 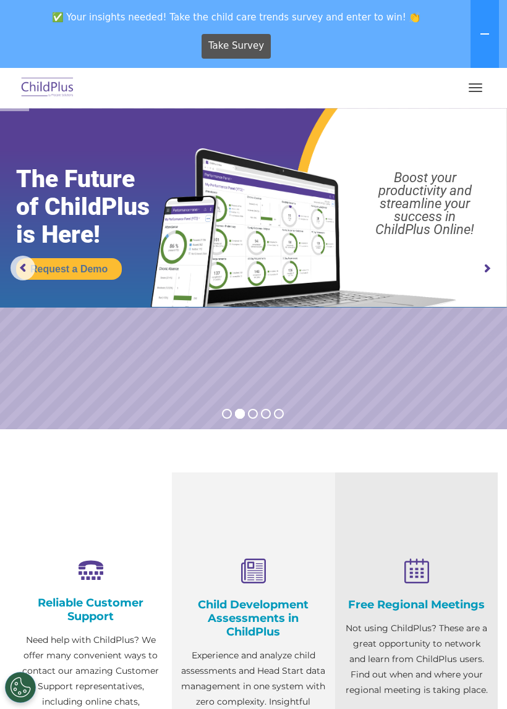 What do you see at coordinates (236, 17) in the screenshot?
I see `span: ✅ Your insights needed! Take the child care trends survey and enter to win! 👏` at bounding box center [236, 17].